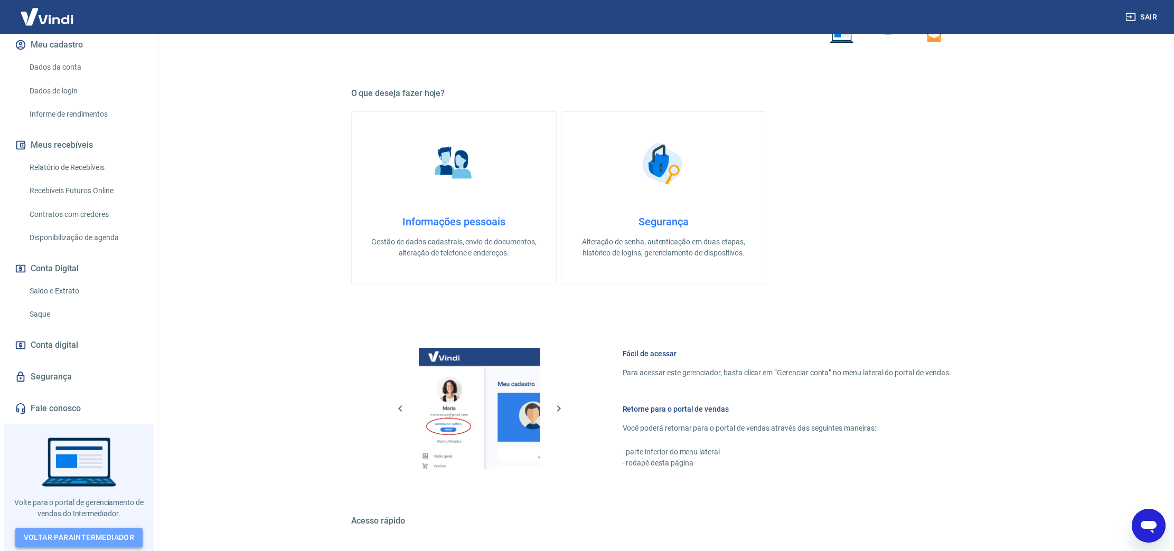  Describe the element at coordinates (85, 167) in the screenshot. I see `a: Relatório de Recebíveis` at that location.